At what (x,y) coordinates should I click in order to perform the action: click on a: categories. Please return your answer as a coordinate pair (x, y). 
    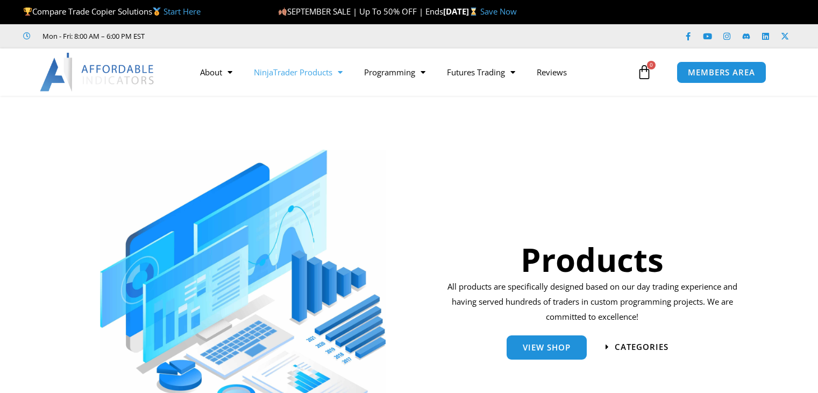
    Looking at the image, I should click on (637, 347).